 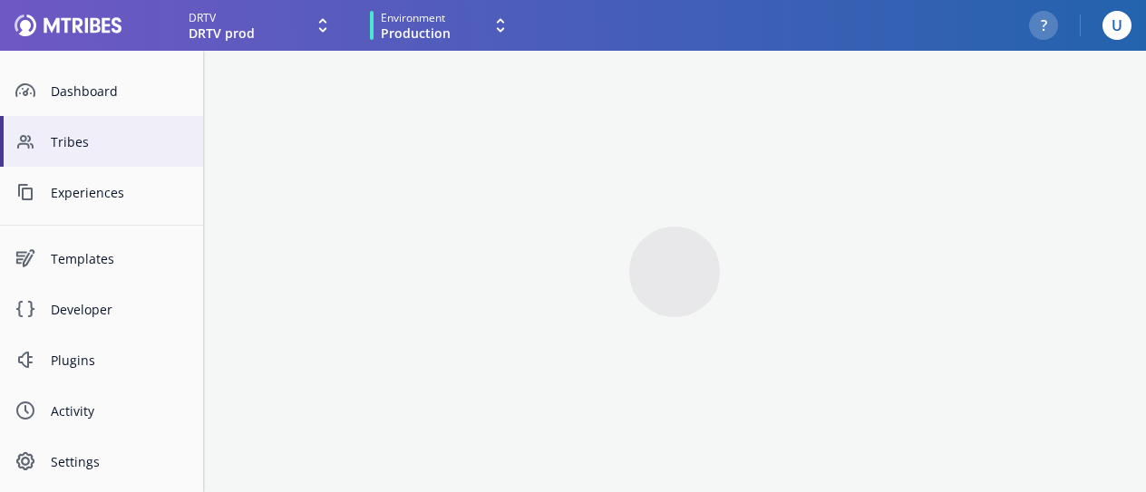 What do you see at coordinates (1117, 25) in the screenshot?
I see `div: U` at bounding box center [1117, 25].